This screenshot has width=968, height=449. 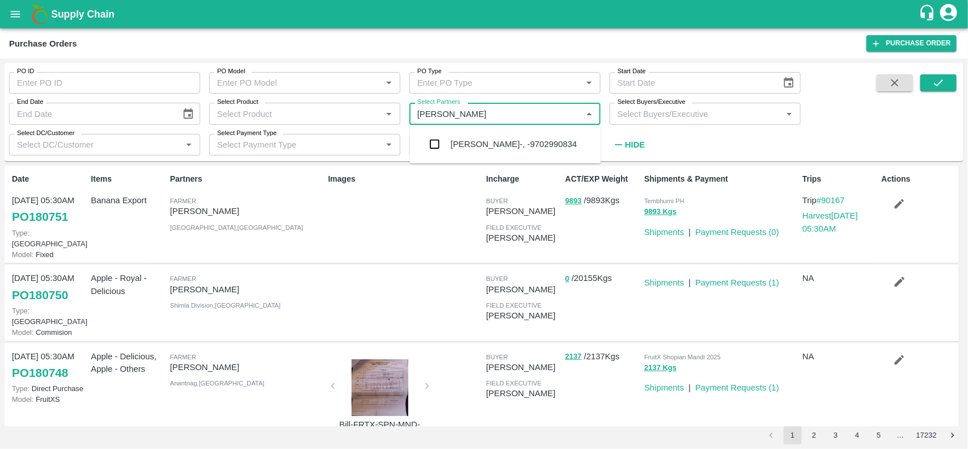 I want to click on label: PO ID, so click(x=26, y=71).